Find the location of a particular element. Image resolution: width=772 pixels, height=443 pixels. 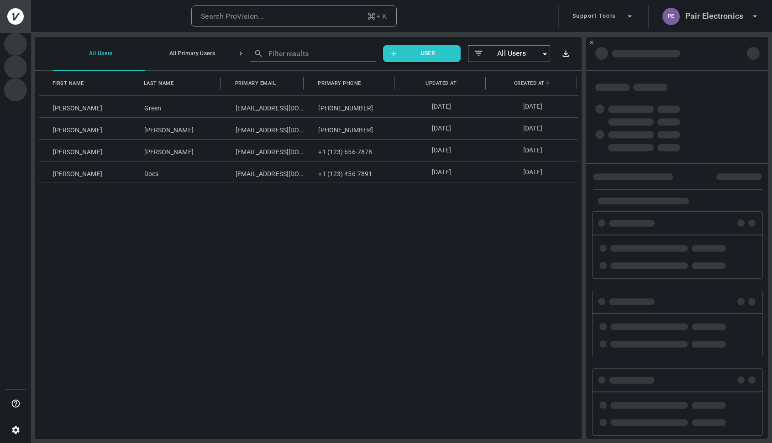

span: Primary Email is located at coordinates (256, 83).